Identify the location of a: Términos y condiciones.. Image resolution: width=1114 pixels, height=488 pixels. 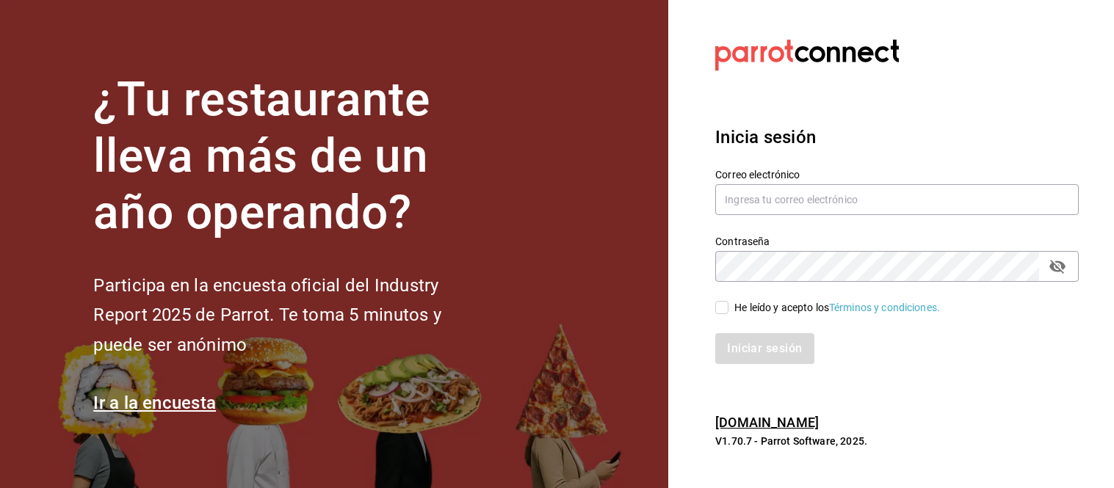
(884, 308).